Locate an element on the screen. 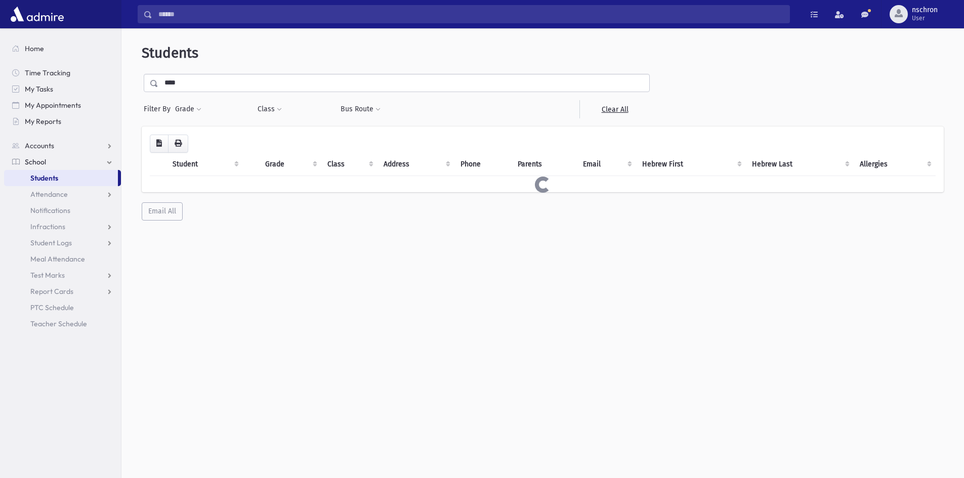  span: Test Marks is located at coordinates (48, 275).